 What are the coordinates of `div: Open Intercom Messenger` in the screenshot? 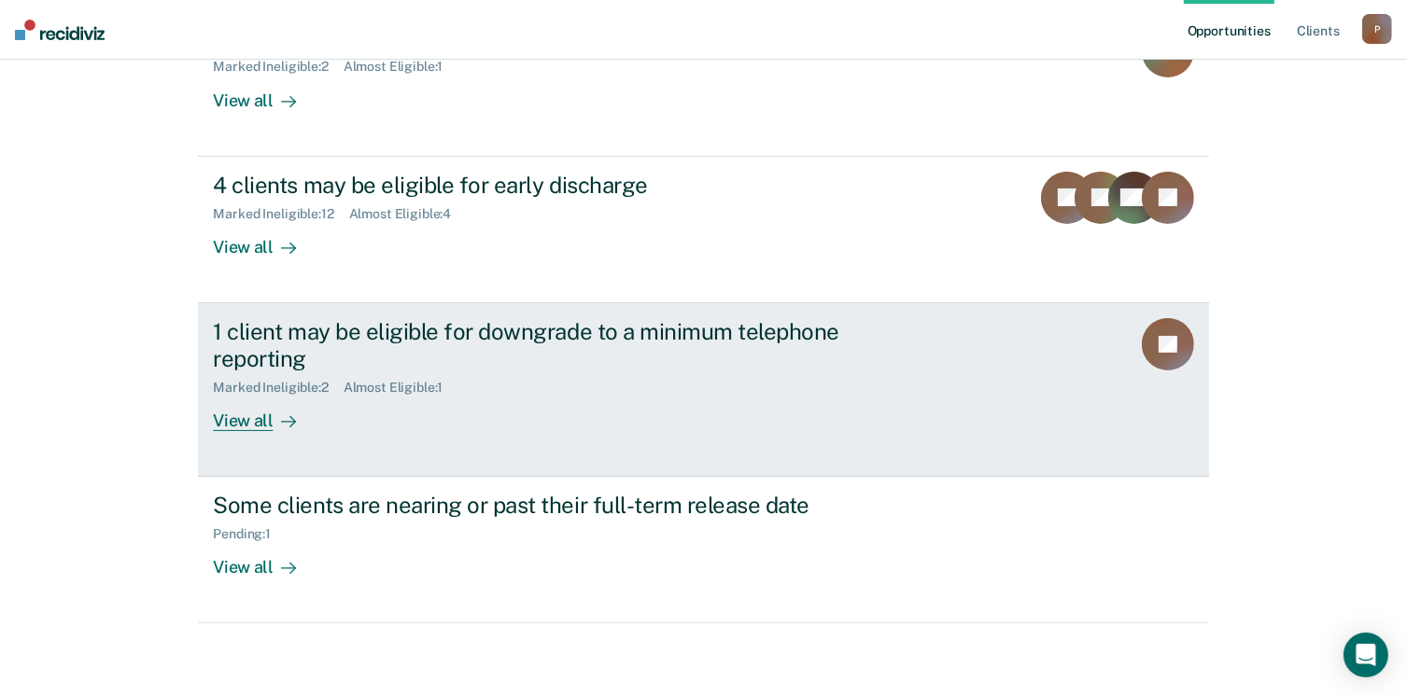 It's located at (1366, 655).